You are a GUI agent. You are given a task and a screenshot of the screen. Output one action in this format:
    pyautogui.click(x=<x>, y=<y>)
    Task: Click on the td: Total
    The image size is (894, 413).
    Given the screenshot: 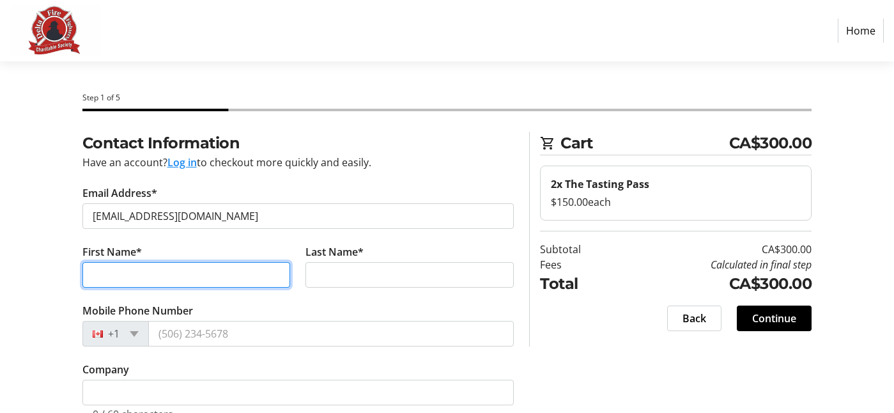 What is the action you would take?
    pyautogui.click(x=579, y=284)
    